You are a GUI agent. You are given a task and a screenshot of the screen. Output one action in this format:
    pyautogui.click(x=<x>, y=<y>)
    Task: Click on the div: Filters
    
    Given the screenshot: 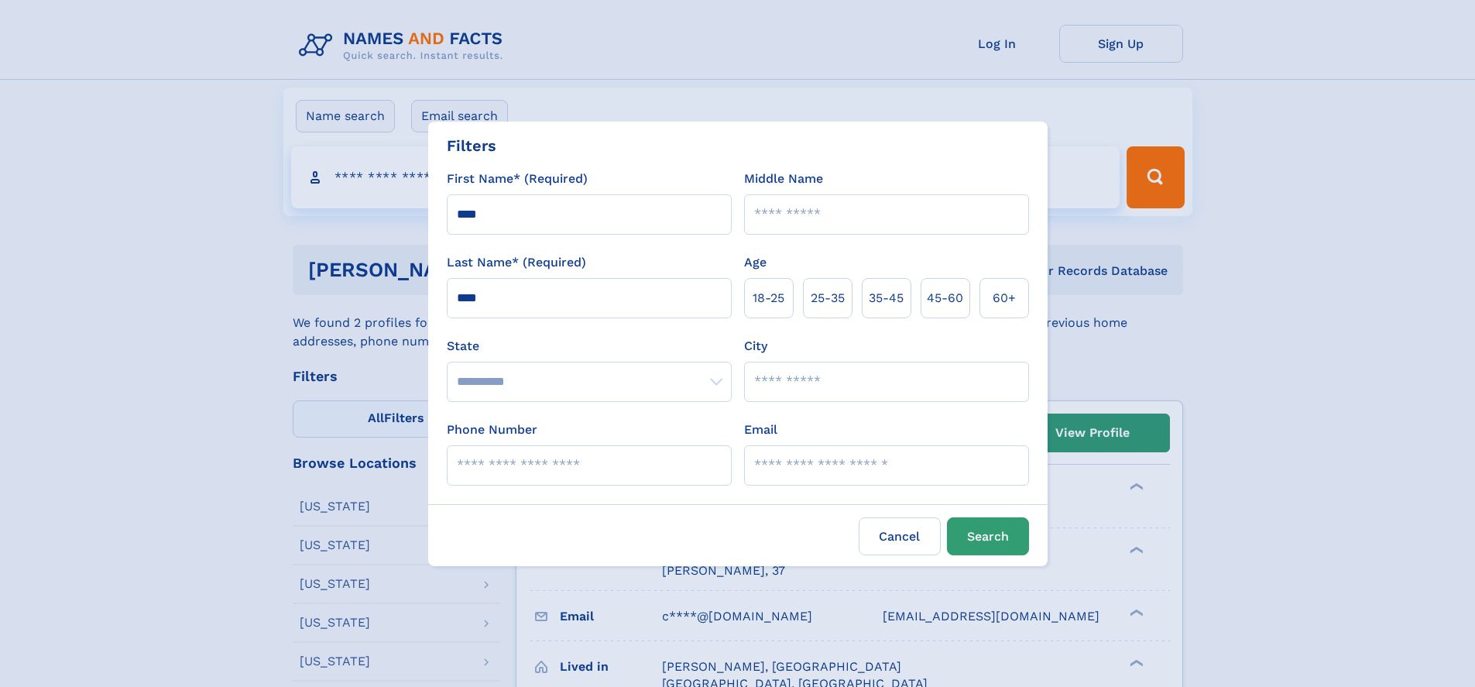 What is the action you would take?
    pyautogui.click(x=471, y=146)
    